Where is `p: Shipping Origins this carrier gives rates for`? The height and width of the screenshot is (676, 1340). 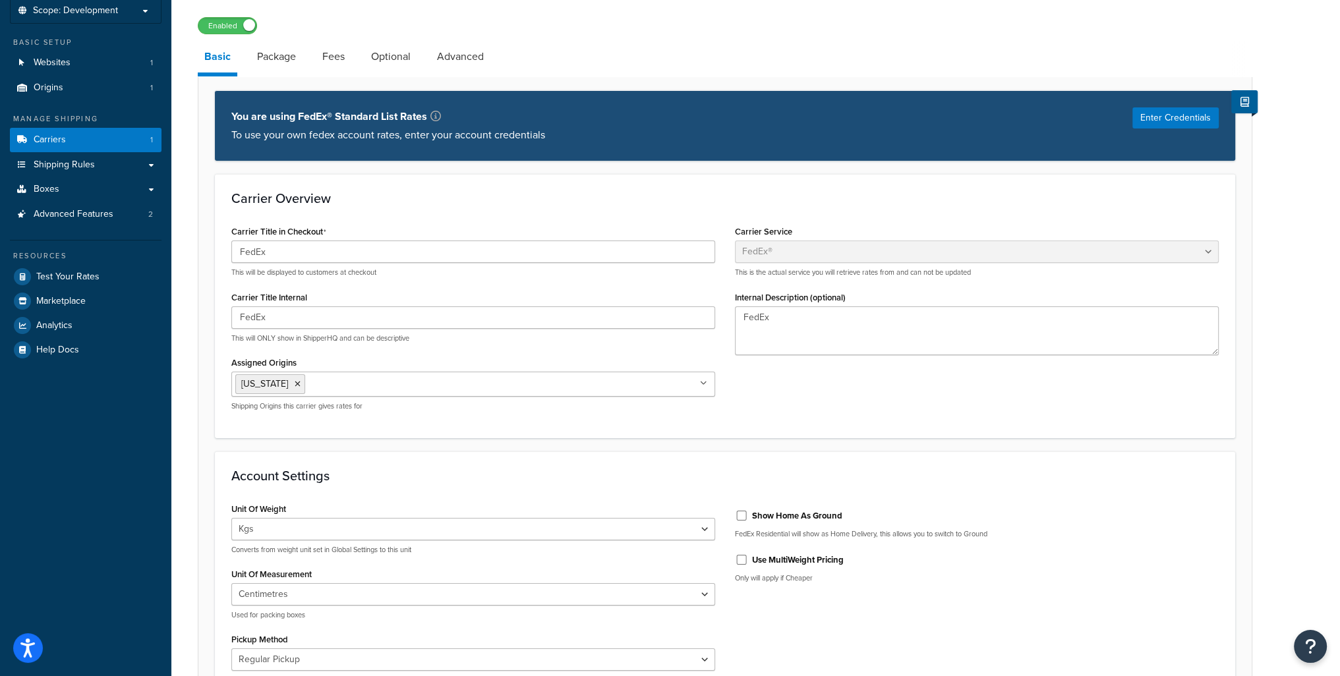
p: Shipping Origins this carrier gives rates for is located at coordinates (473, 406).